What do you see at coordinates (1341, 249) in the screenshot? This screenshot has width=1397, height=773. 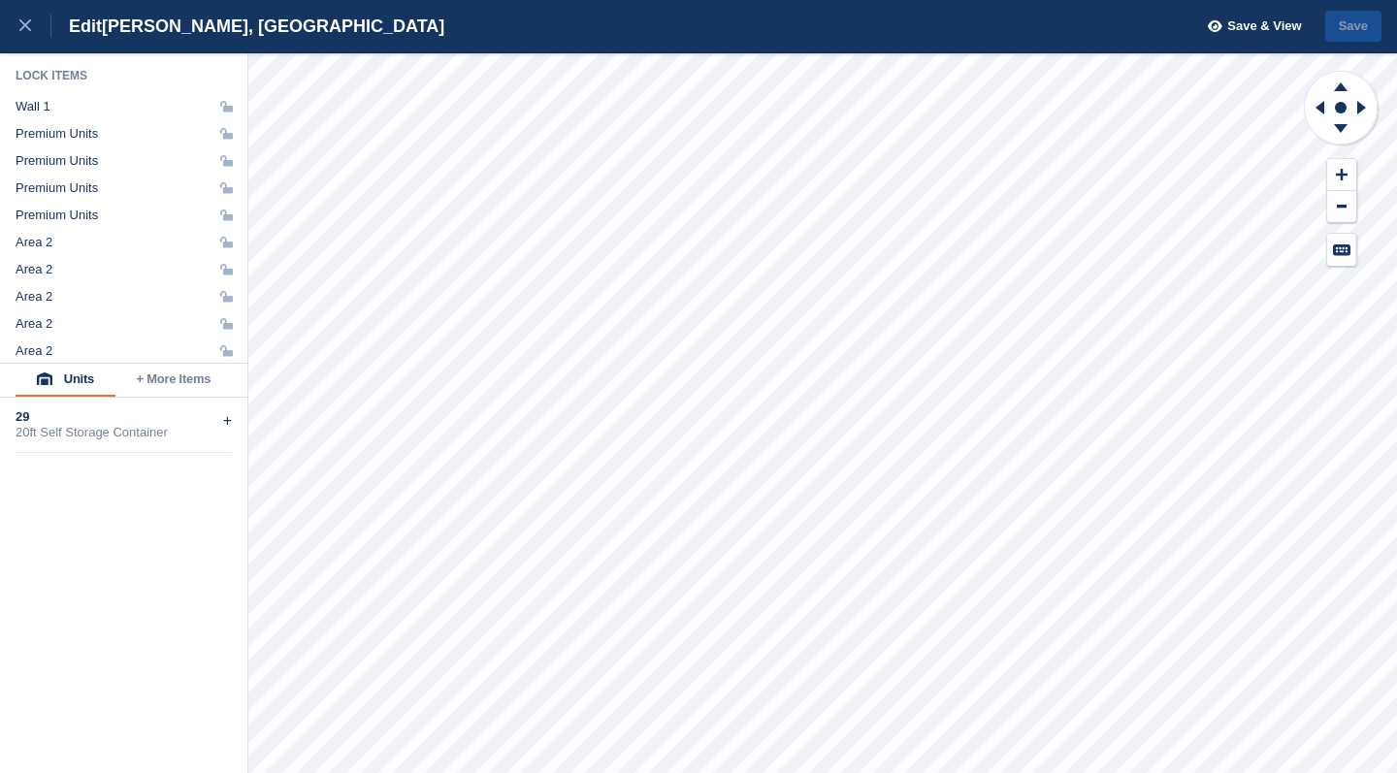 I see `button: Keyboard Shortcuts` at bounding box center [1341, 249].